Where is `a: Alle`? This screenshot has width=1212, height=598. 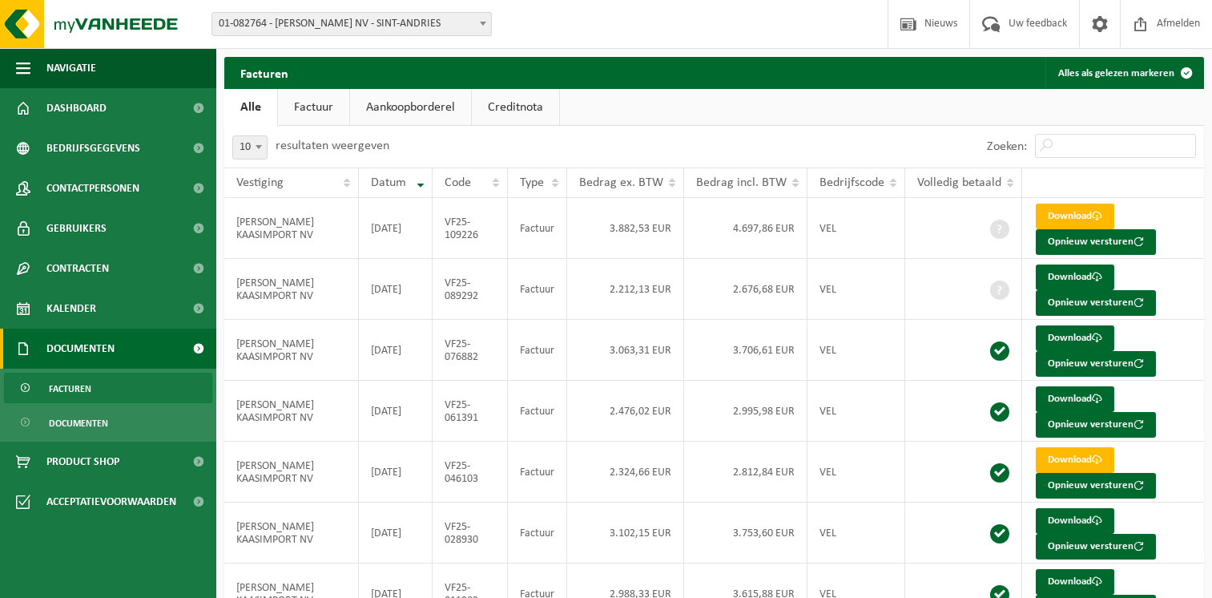
a: Alle is located at coordinates (251, 107).